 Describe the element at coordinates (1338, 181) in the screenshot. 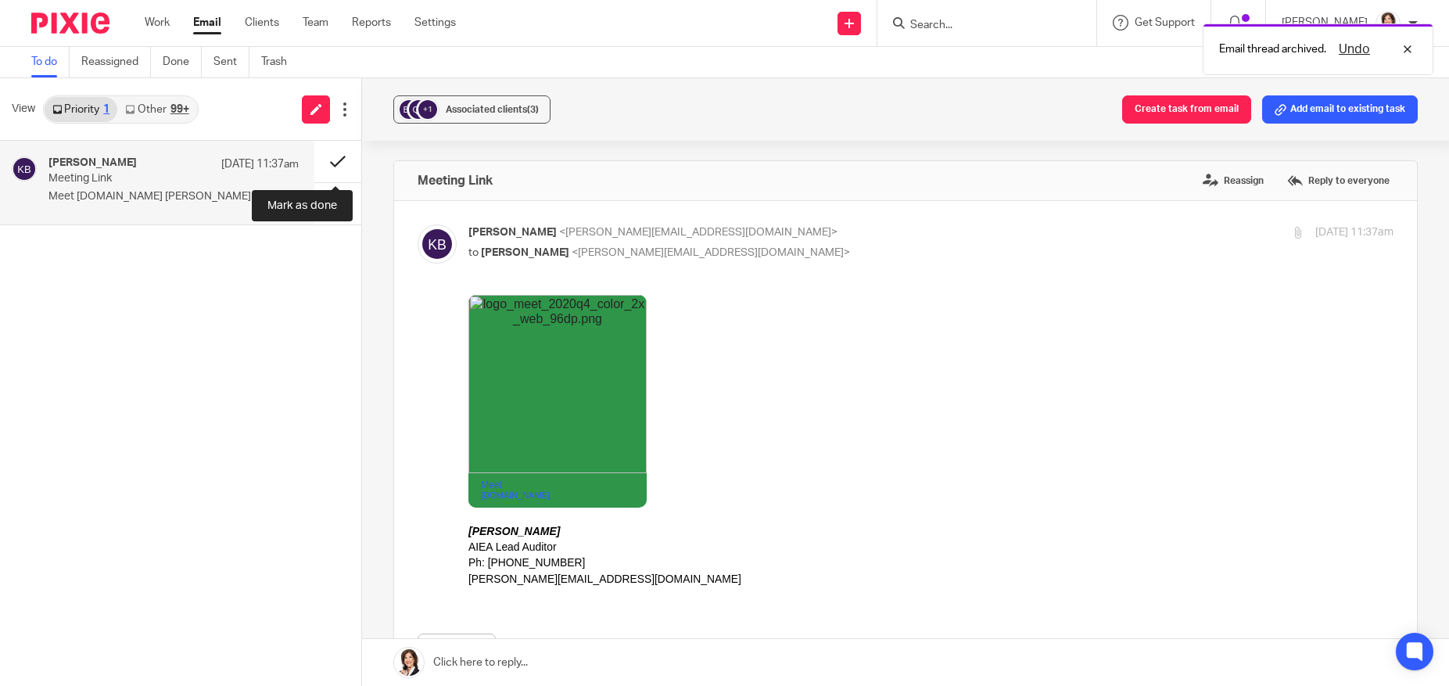

I see `label: Reply to everyone` at that location.